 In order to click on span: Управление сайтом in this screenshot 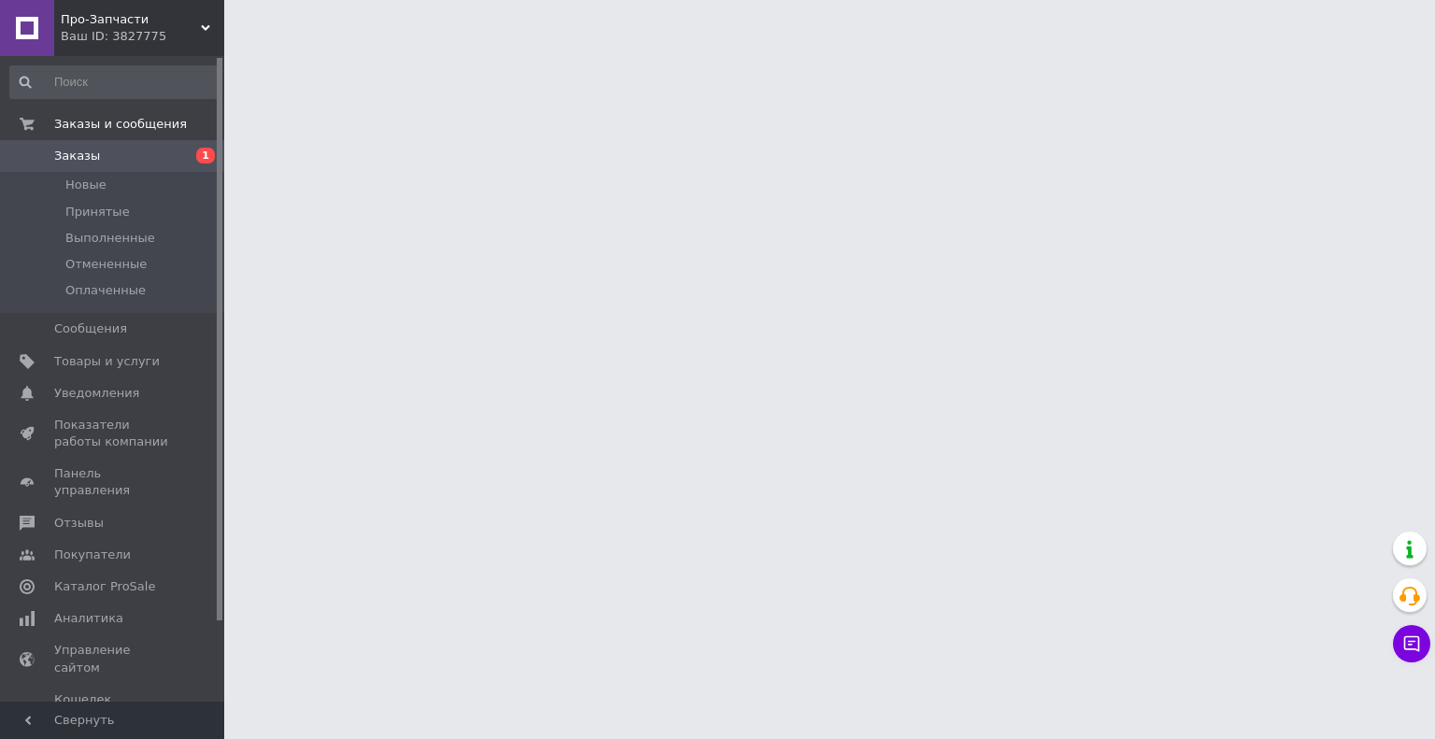, I will do `click(113, 659)`.